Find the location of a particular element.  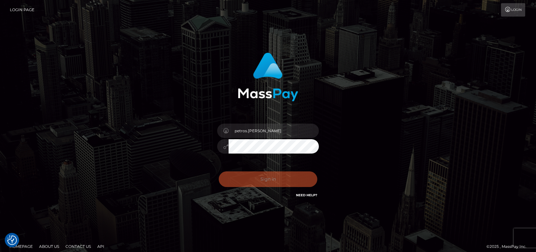

img: Revisit consent button is located at coordinates (12, 240).